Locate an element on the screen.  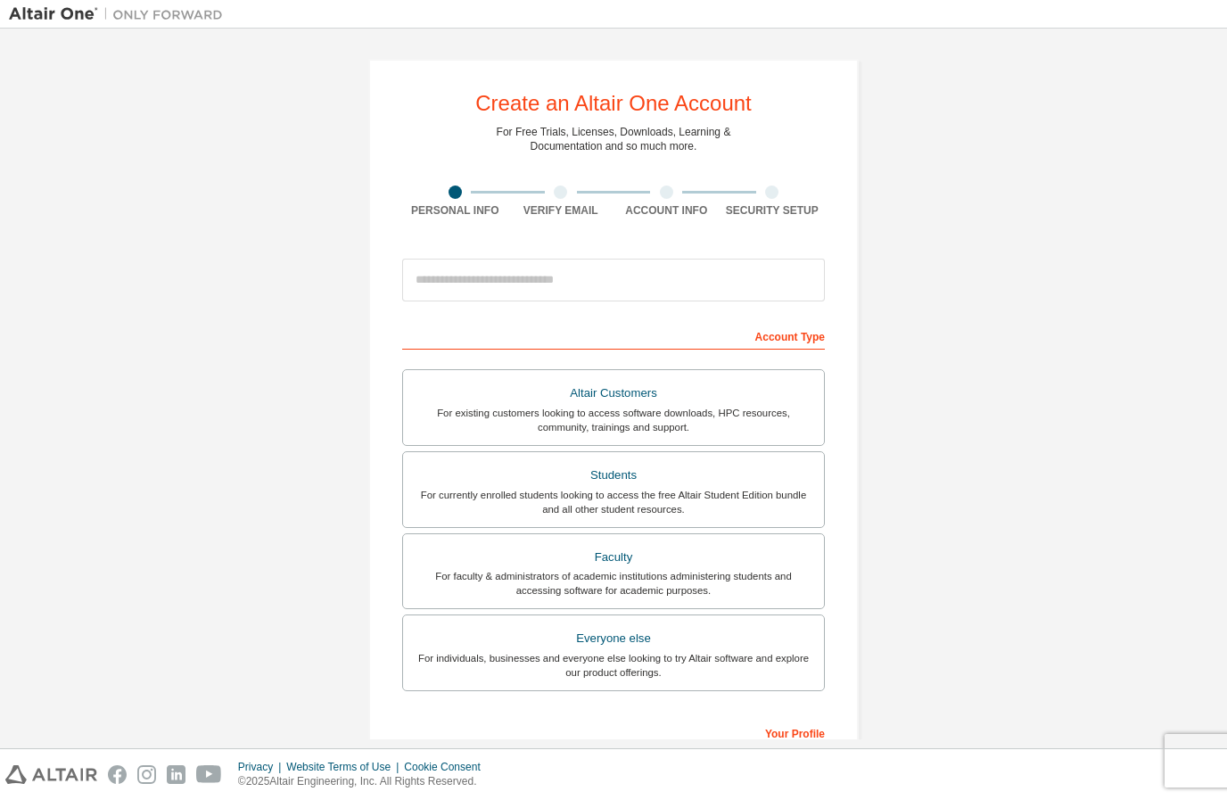
div: Account Info is located at coordinates (666, 210).